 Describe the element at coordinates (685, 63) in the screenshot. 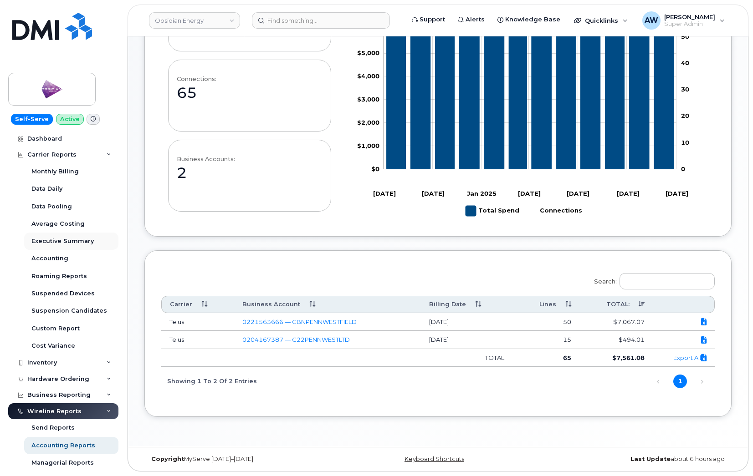

I see `tspan: 40` at that location.